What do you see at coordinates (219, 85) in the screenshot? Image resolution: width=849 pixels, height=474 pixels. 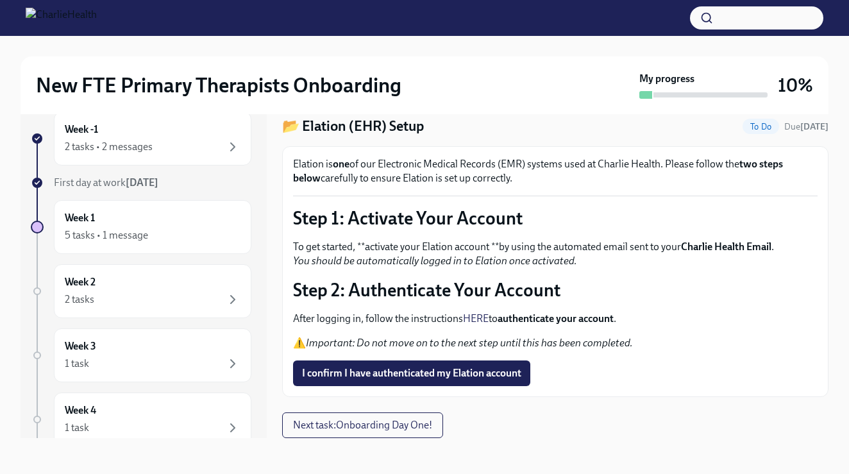 I see `h2: New FTE Primary Therapists Onboarding` at bounding box center [219, 85].